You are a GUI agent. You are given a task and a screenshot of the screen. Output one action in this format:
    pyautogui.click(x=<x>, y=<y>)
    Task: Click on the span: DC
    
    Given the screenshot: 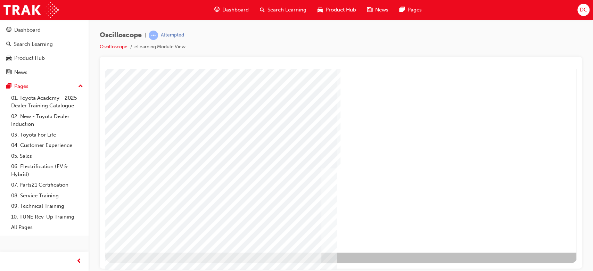 What is the action you would take?
    pyautogui.click(x=583, y=10)
    